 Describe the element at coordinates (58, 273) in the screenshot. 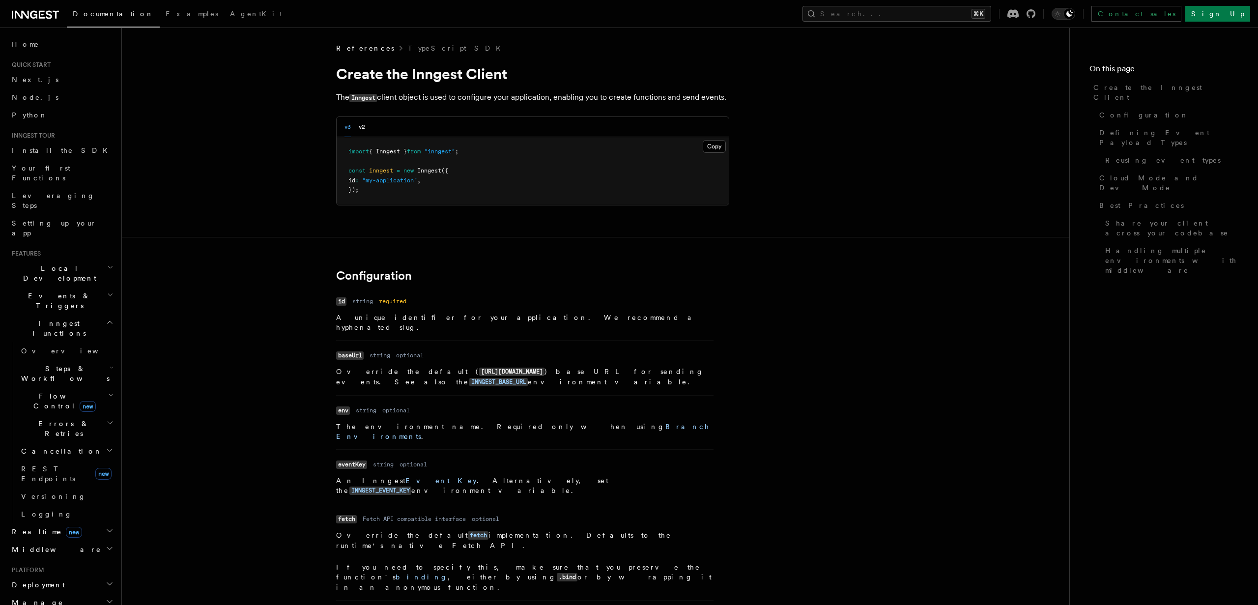

I see `span: Local Development` at that location.